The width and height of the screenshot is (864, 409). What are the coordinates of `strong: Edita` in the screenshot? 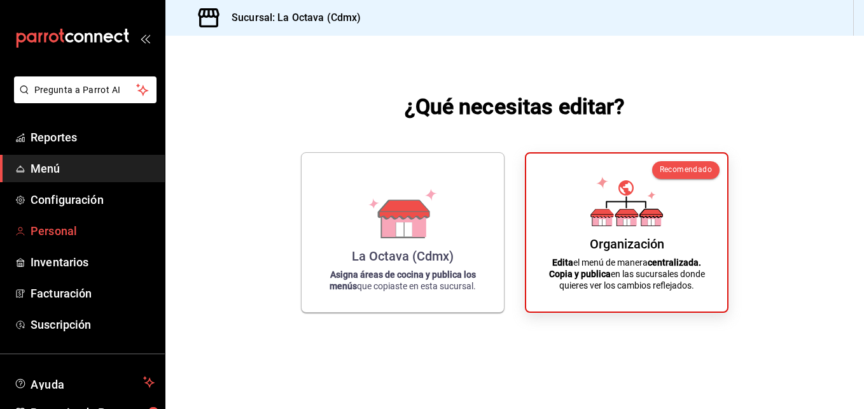 It's located at (563, 262).